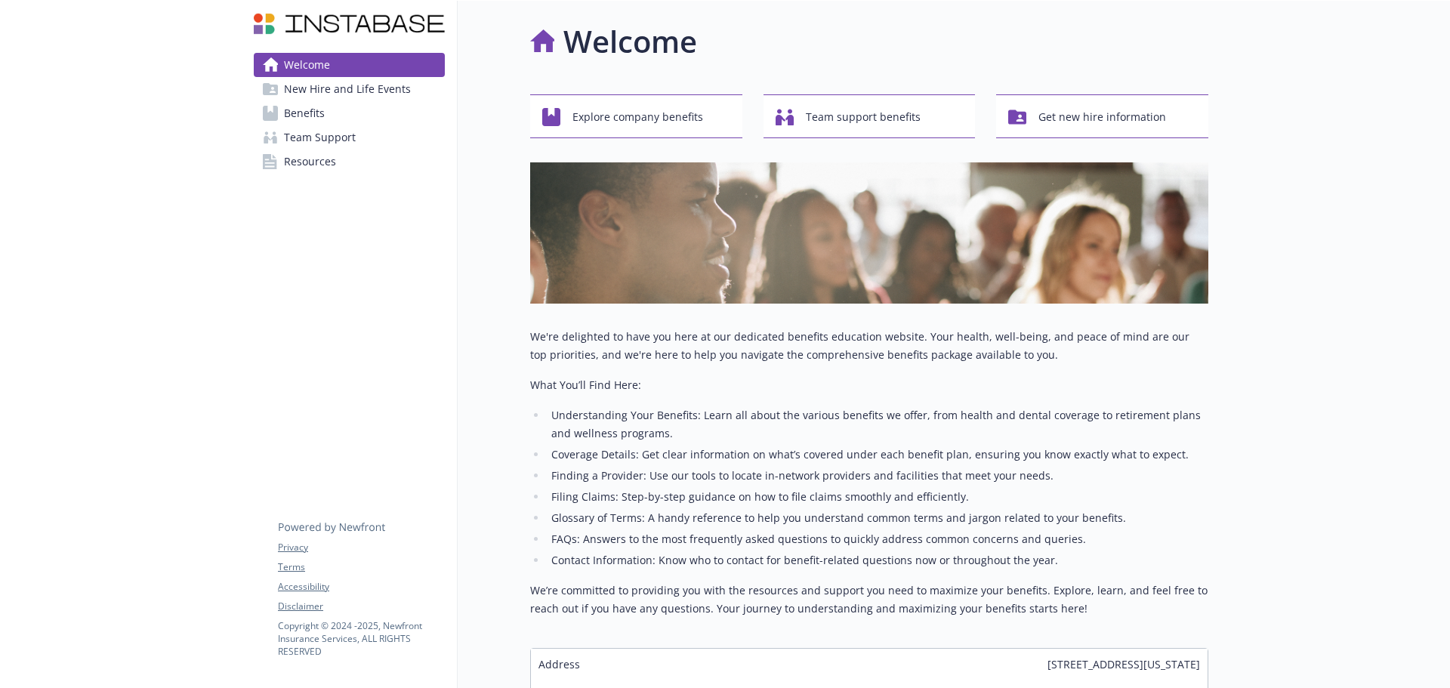 This screenshot has height=688, width=1450. What do you see at coordinates (319, 137) in the screenshot?
I see `span: Team Support` at bounding box center [319, 137].